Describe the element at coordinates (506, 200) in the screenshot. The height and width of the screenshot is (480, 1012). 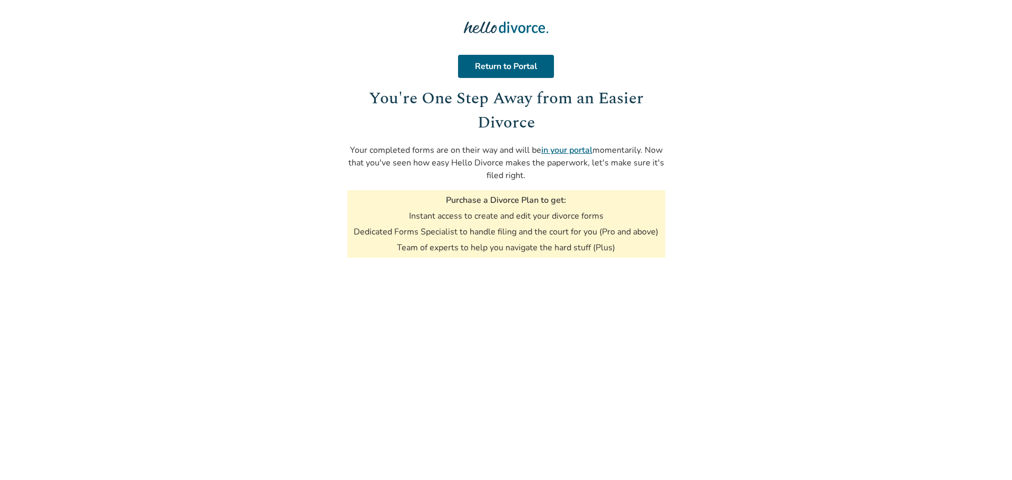
I see `h3: Purchase a Divorce Plan to get:` at that location.